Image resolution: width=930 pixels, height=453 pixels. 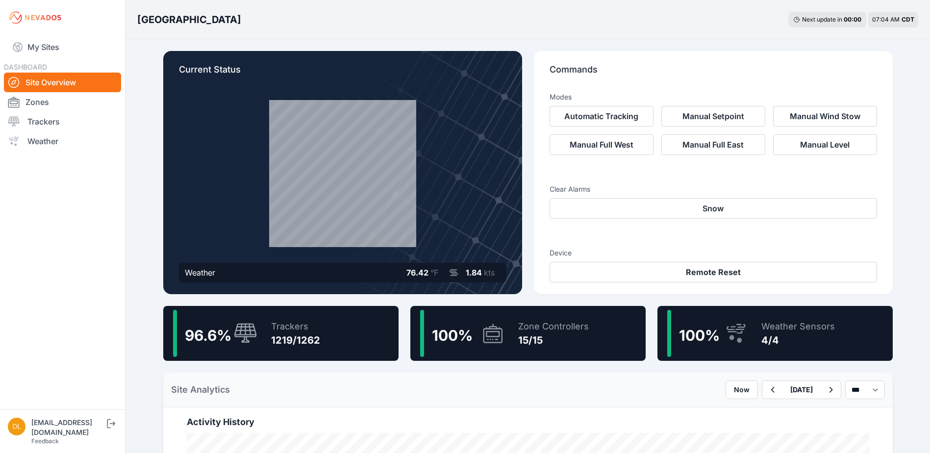 What do you see at coordinates (554, 340) in the screenshot?
I see `div: 15/15` at bounding box center [554, 340].